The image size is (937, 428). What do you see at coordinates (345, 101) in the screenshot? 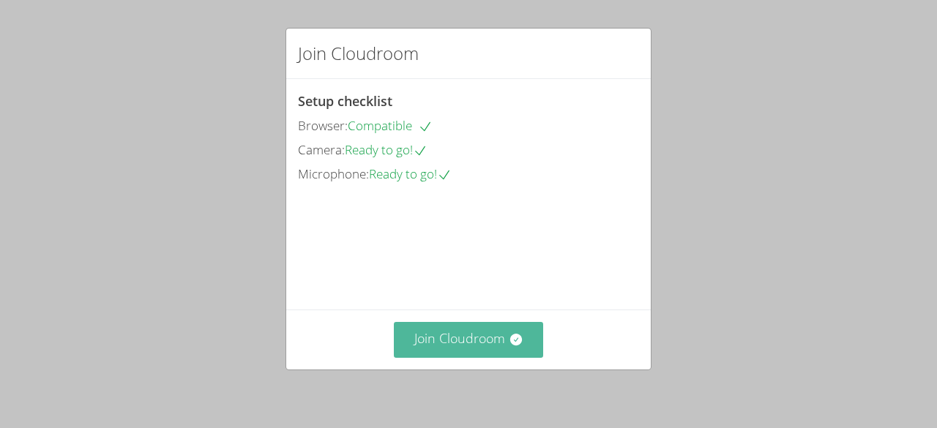
I see `span: Setup checklist` at bounding box center [345, 101].